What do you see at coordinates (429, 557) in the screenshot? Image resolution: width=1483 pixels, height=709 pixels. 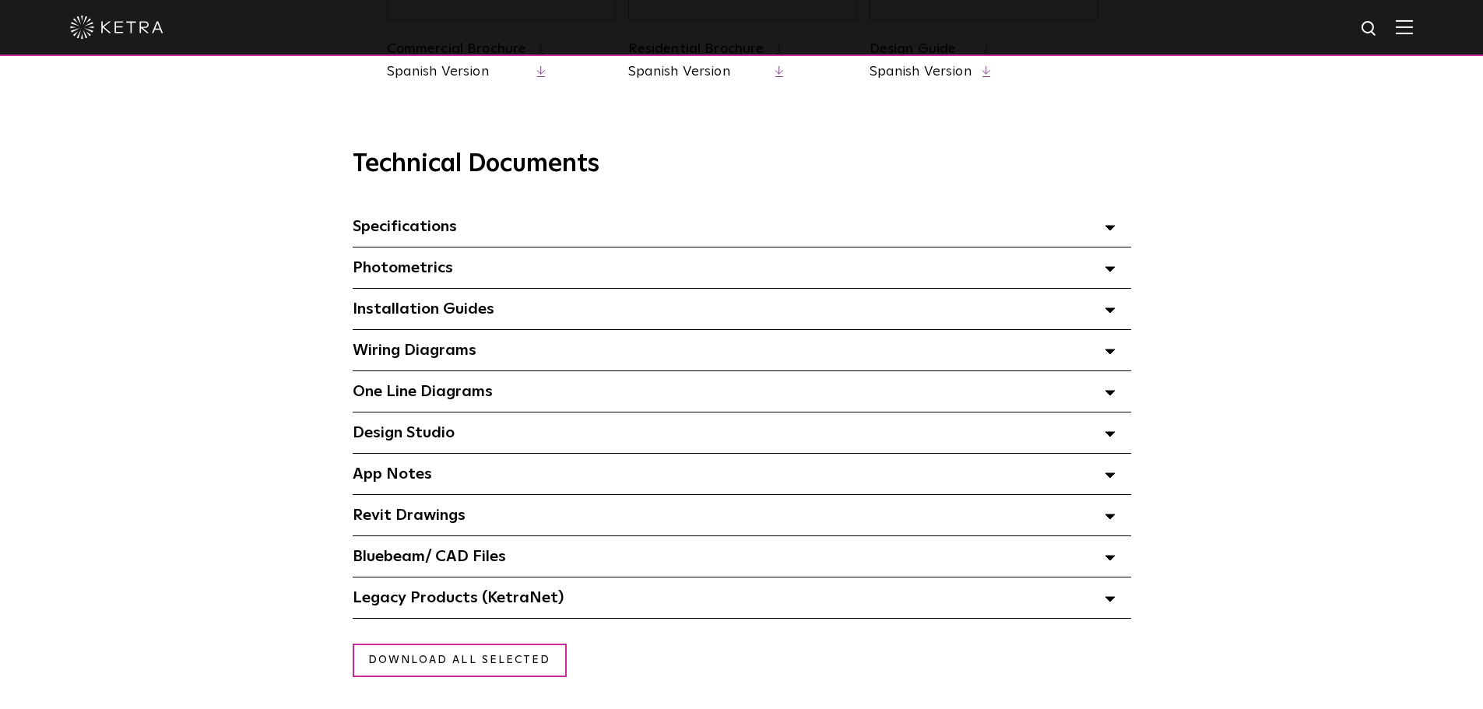 I see `span: Bluebeam/ CAD Files` at bounding box center [429, 557].